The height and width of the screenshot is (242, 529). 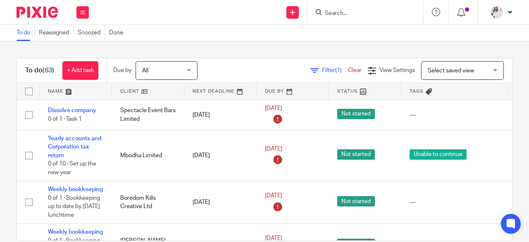 What do you see at coordinates (397, 70) in the screenshot?
I see `span: View Settings` at bounding box center [397, 70].